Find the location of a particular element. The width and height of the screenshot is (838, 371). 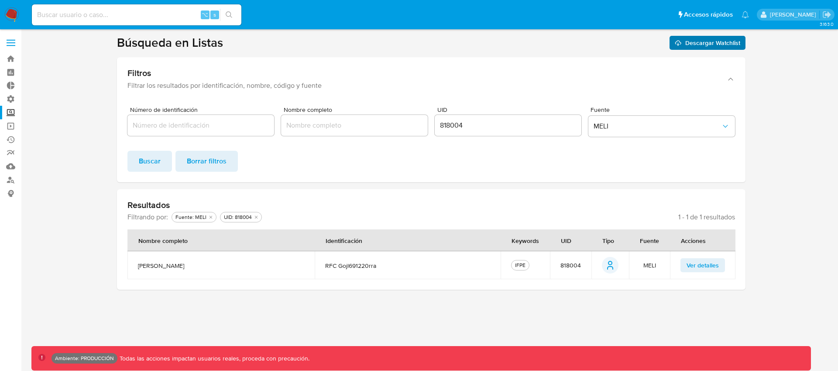

button: search-icon is located at coordinates (229, 15).